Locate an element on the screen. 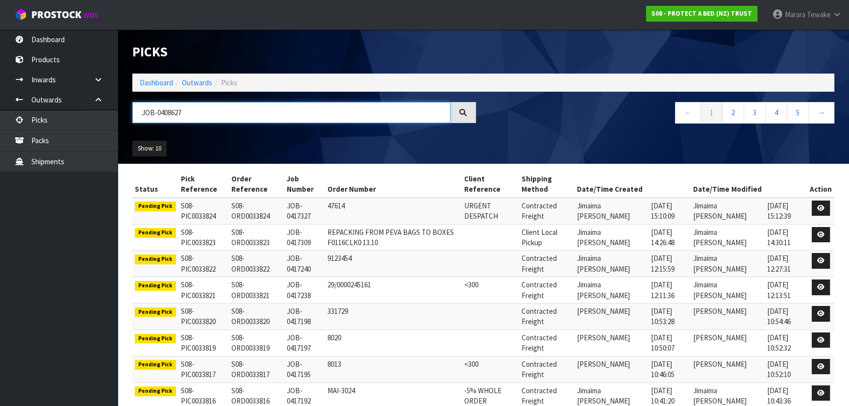 This screenshot has height=406, width=849. a: 1 is located at coordinates (711, 112).